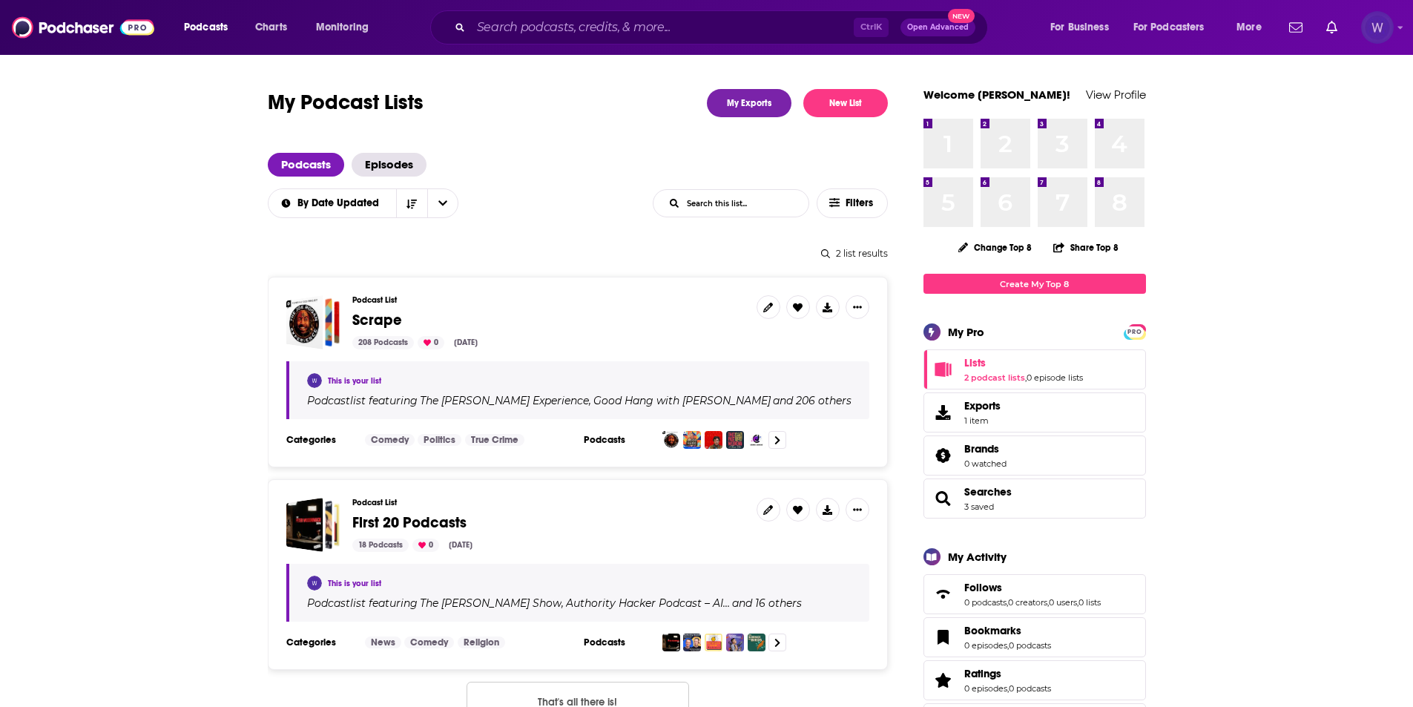 The width and height of the screenshot is (1413, 707). I want to click on img: The BitBlockBoom Bitcoin Podcast, so click(714, 643).